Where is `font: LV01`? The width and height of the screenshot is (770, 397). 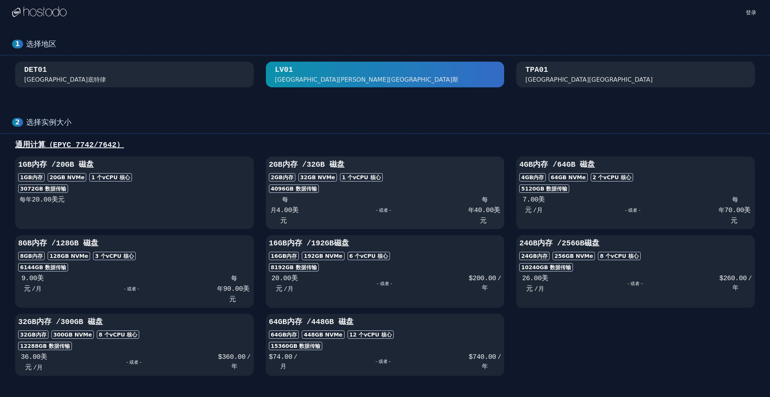 font: LV01 is located at coordinates (284, 70).